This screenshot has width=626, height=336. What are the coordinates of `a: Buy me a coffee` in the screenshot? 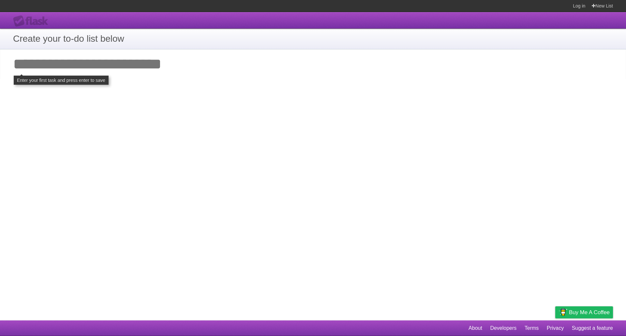 It's located at (584, 312).